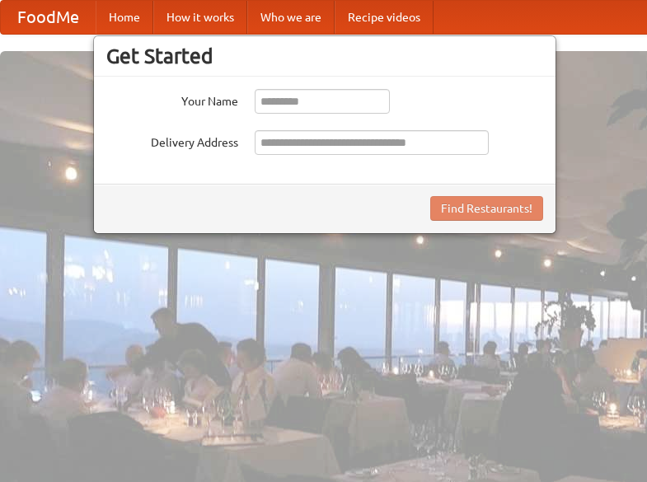 The height and width of the screenshot is (482, 647). What do you see at coordinates (48, 17) in the screenshot?
I see `a: FoodMe` at bounding box center [48, 17].